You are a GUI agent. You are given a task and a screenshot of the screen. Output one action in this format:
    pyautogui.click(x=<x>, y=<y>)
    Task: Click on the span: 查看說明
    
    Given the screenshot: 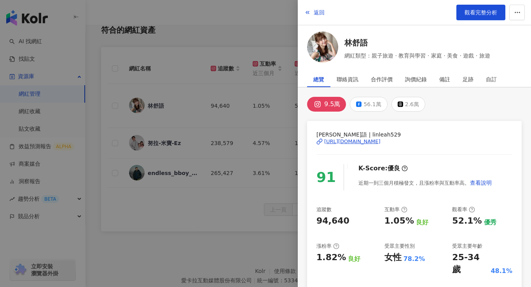 What is the action you would take?
    pyautogui.click(x=481, y=183)
    